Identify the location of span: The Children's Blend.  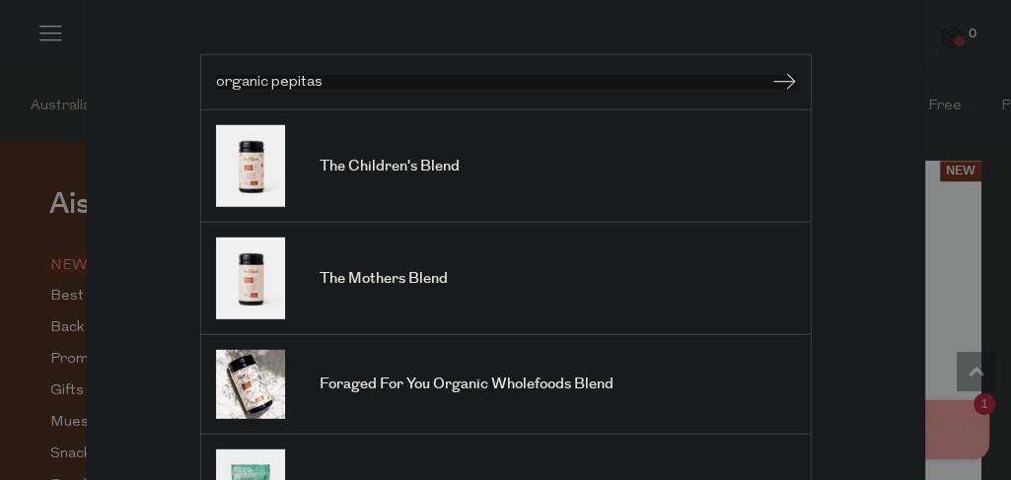
(390, 167).